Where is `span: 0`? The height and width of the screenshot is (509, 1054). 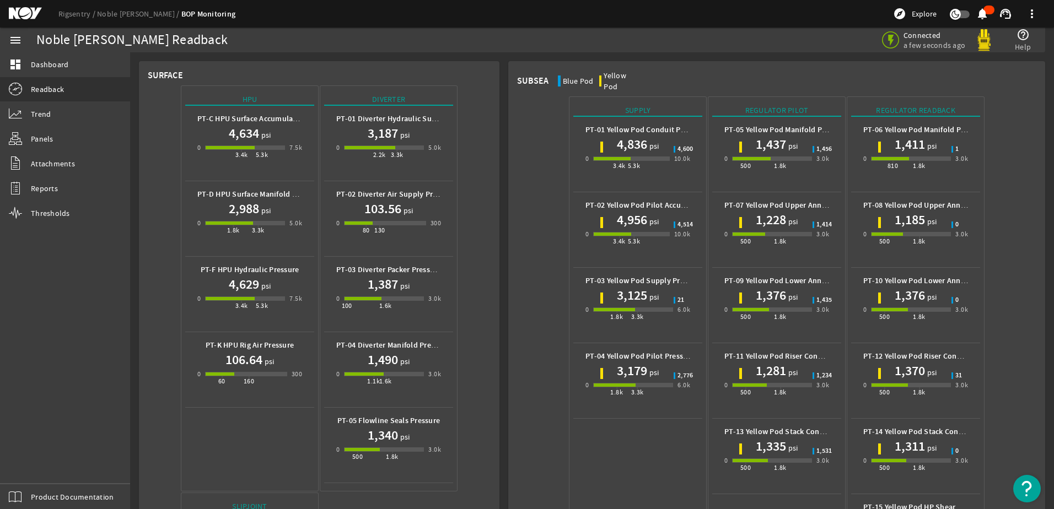
span: 0 is located at coordinates (957, 300).